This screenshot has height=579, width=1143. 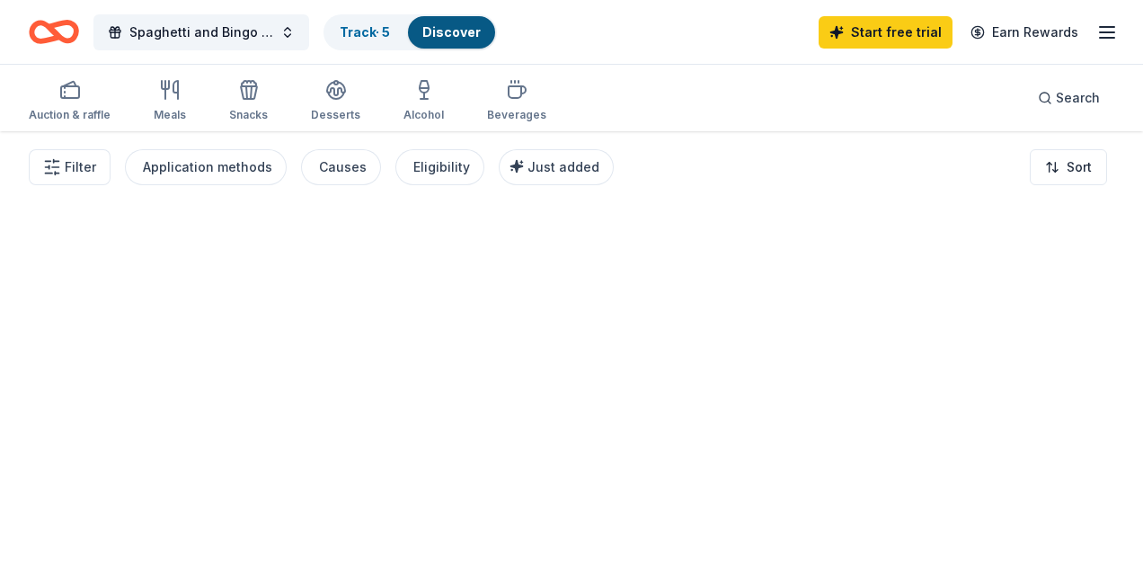 What do you see at coordinates (170, 102) in the screenshot?
I see `button: Meals` at bounding box center [170, 102].